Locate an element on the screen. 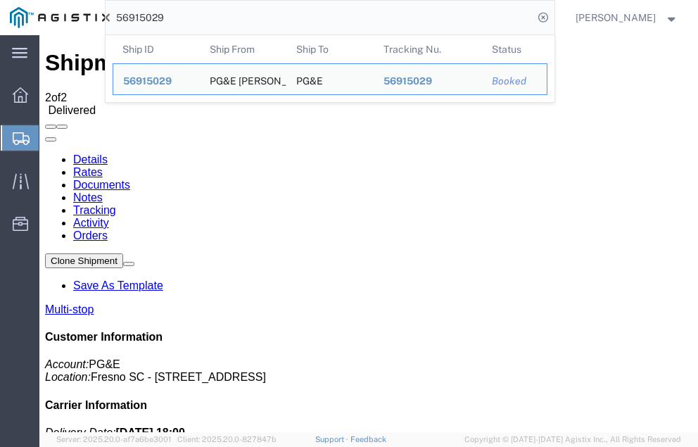  a: Activity is located at coordinates (51, 187).